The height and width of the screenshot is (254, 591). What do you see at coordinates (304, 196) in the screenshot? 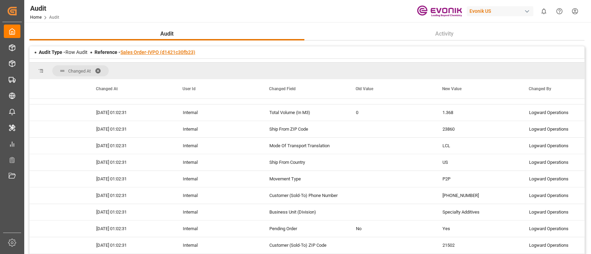
I see `div: Customer (Sold-To) Phone Number` at bounding box center [304, 196].